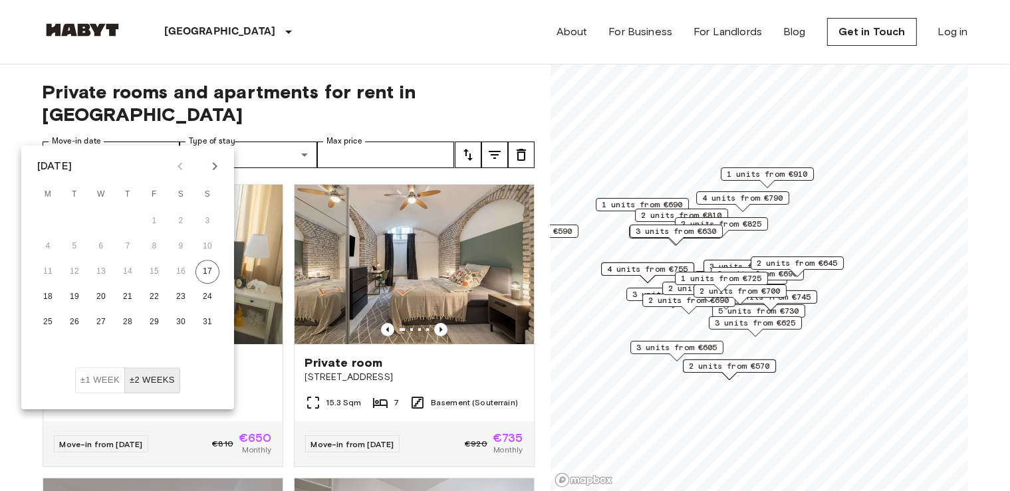  Describe the element at coordinates (414, 265) in the screenshot. I see `img: Marketing picture of unit DE-02-004-006-05HF` at that location.